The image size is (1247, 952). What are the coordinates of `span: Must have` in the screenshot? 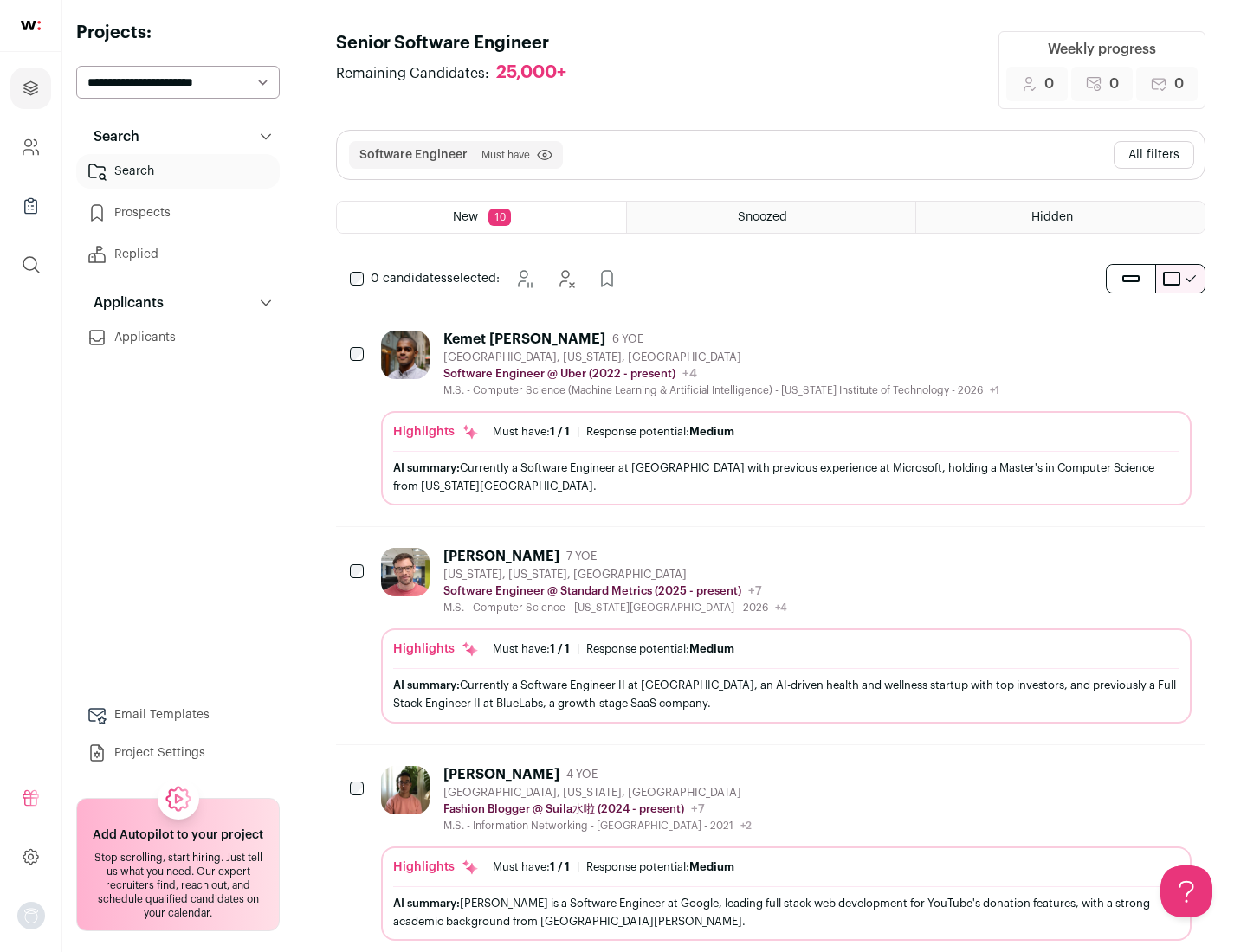 It's located at (506, 155).